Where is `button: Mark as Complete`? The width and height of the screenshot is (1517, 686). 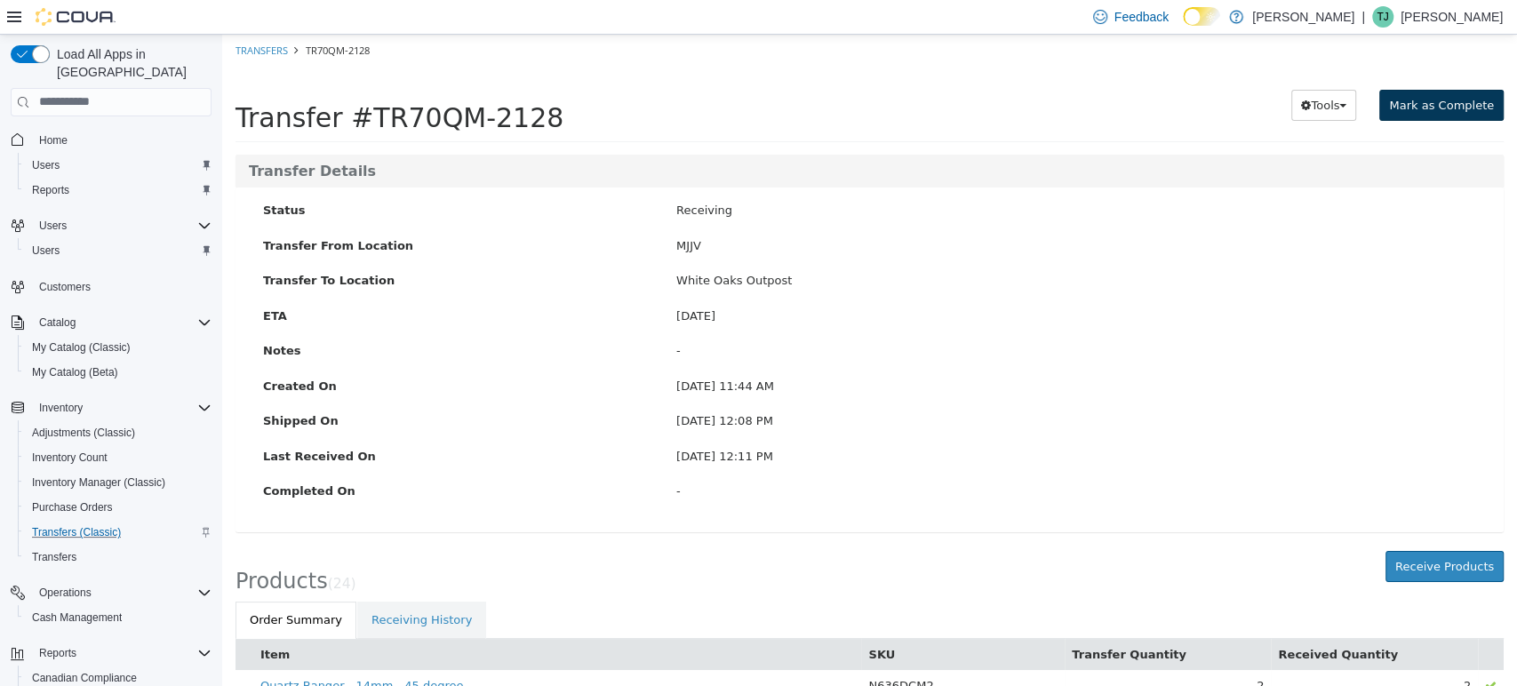 button: Mark as Complete is located at coordinates (1219, 71).